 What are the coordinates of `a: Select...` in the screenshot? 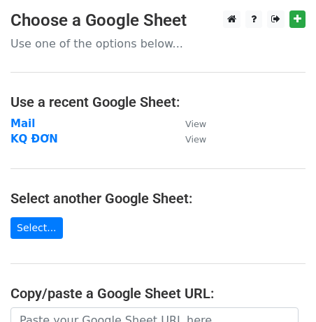 It's located at (36, 228).